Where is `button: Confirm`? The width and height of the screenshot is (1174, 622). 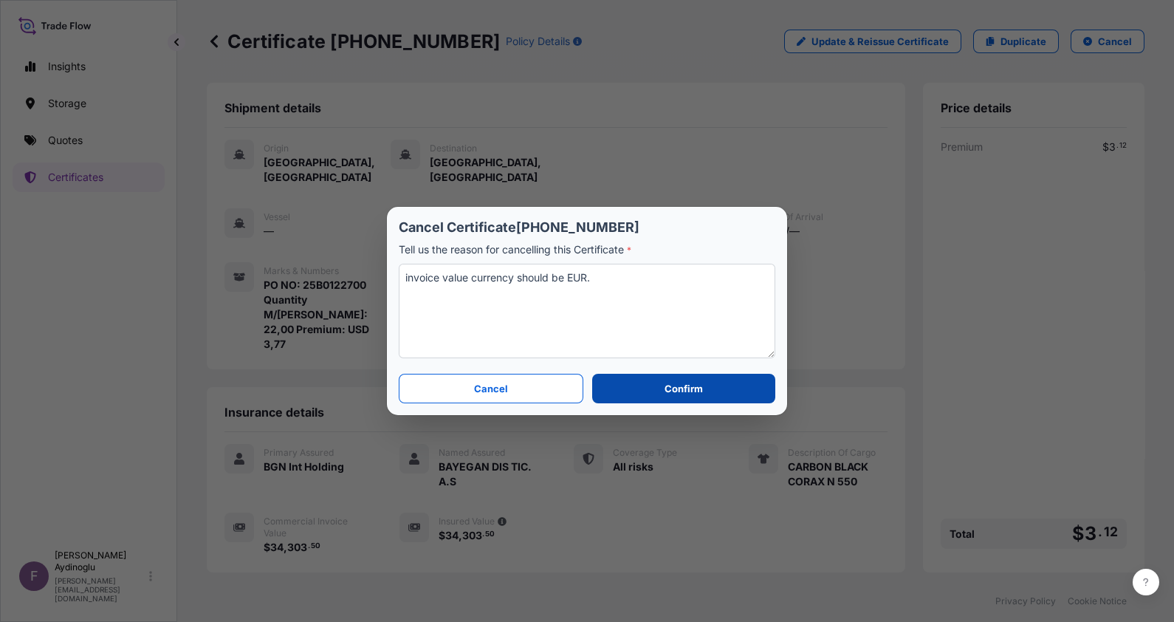 button: Confirm is located at coordinates (684, 389).